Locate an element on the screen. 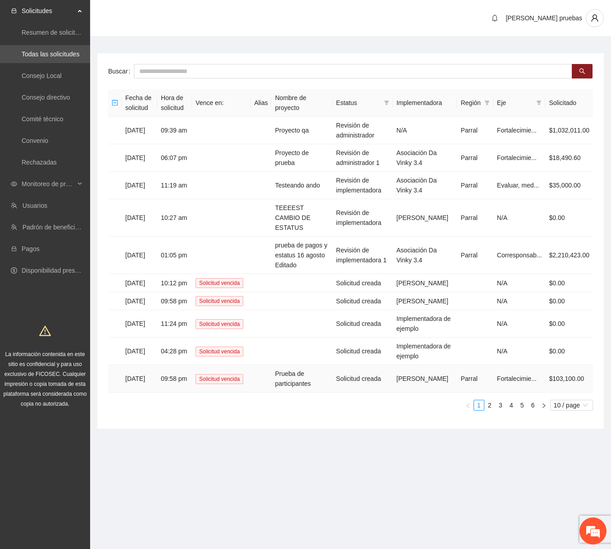  a: Disponibilidad presupuestal is located at coordinates (60, 270).